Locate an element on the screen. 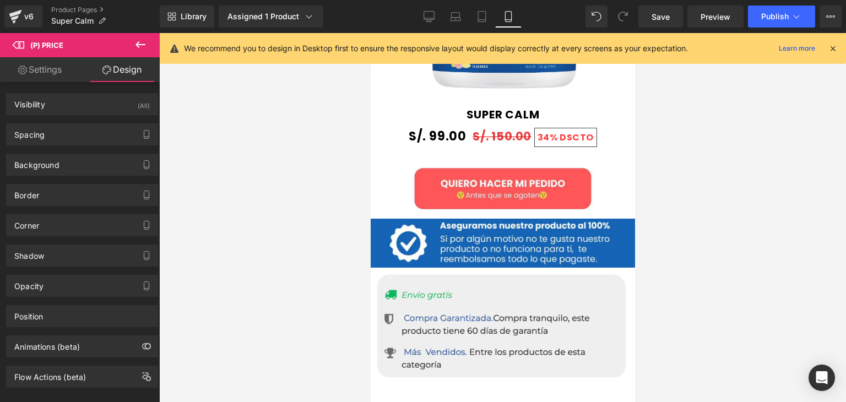 The height and width of the screenshot is (402, 846). span: S/. 150.00 is located at coordinates (131, 103).